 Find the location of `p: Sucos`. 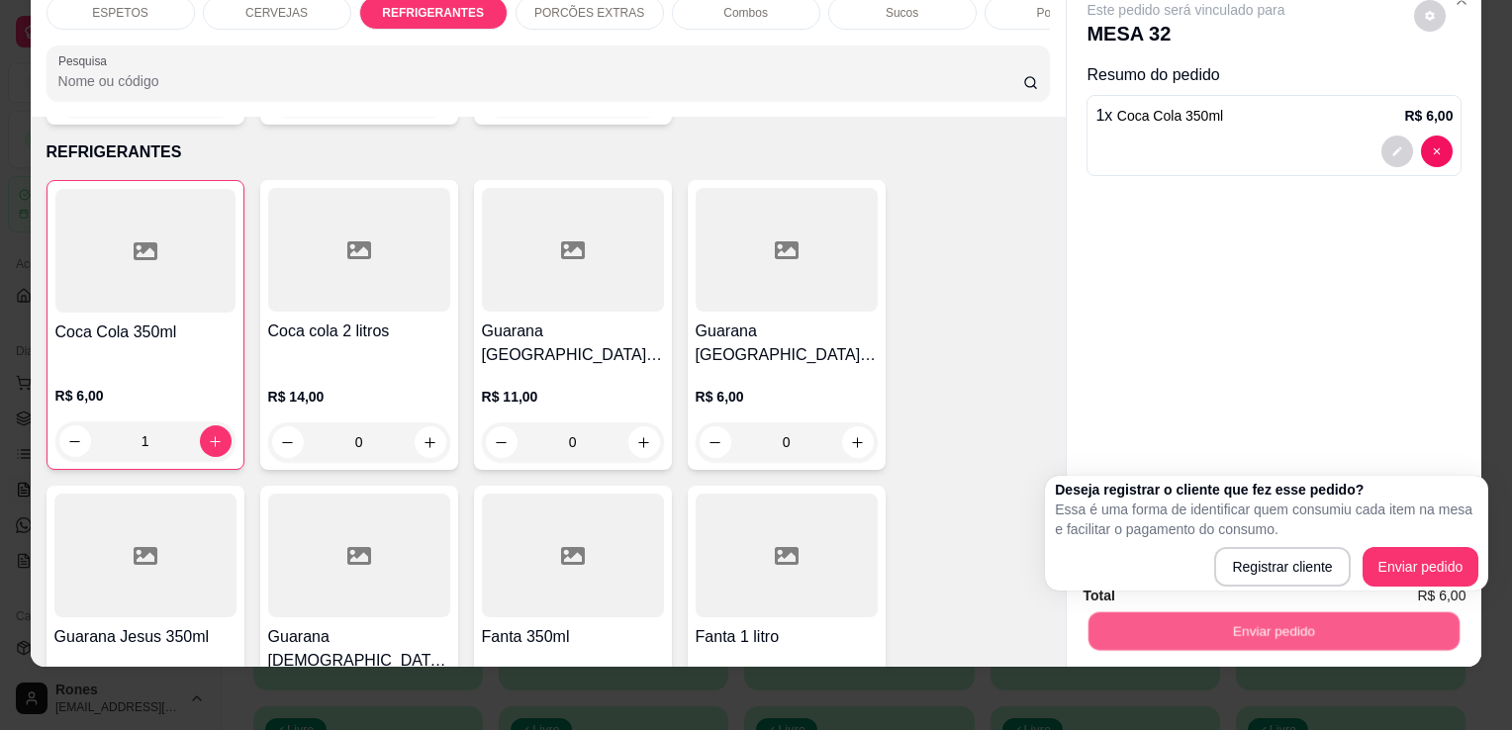

p: Sucos is located at coordinates (901, 13).